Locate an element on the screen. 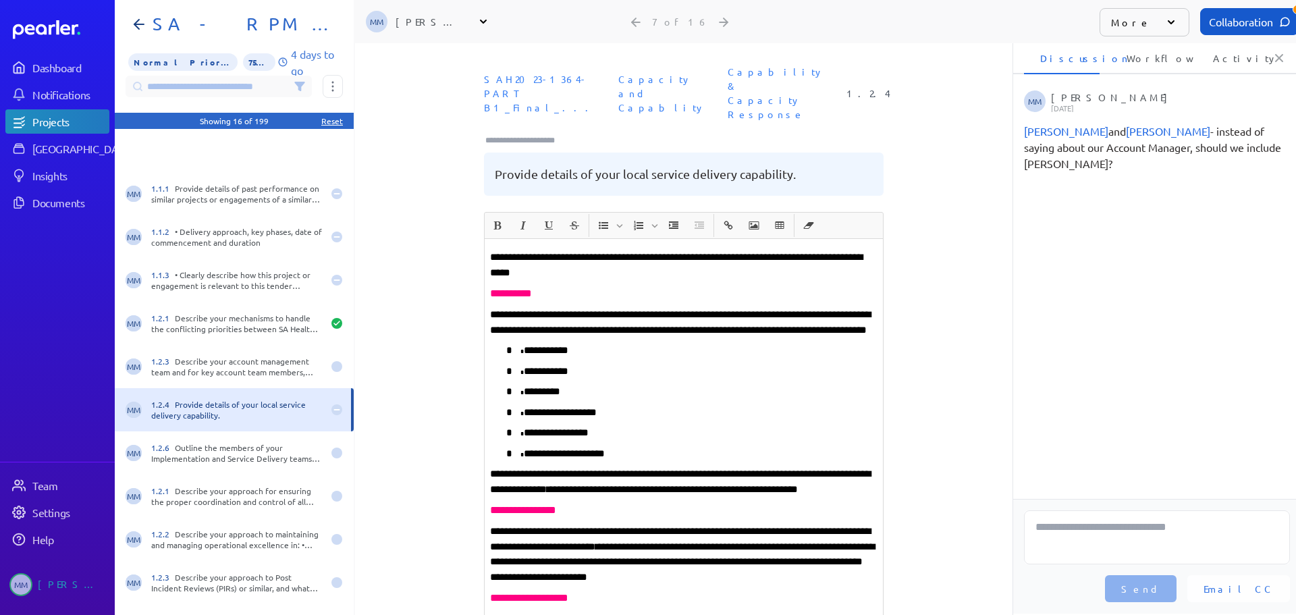  div: Reset is located at coordinates (332, 121).